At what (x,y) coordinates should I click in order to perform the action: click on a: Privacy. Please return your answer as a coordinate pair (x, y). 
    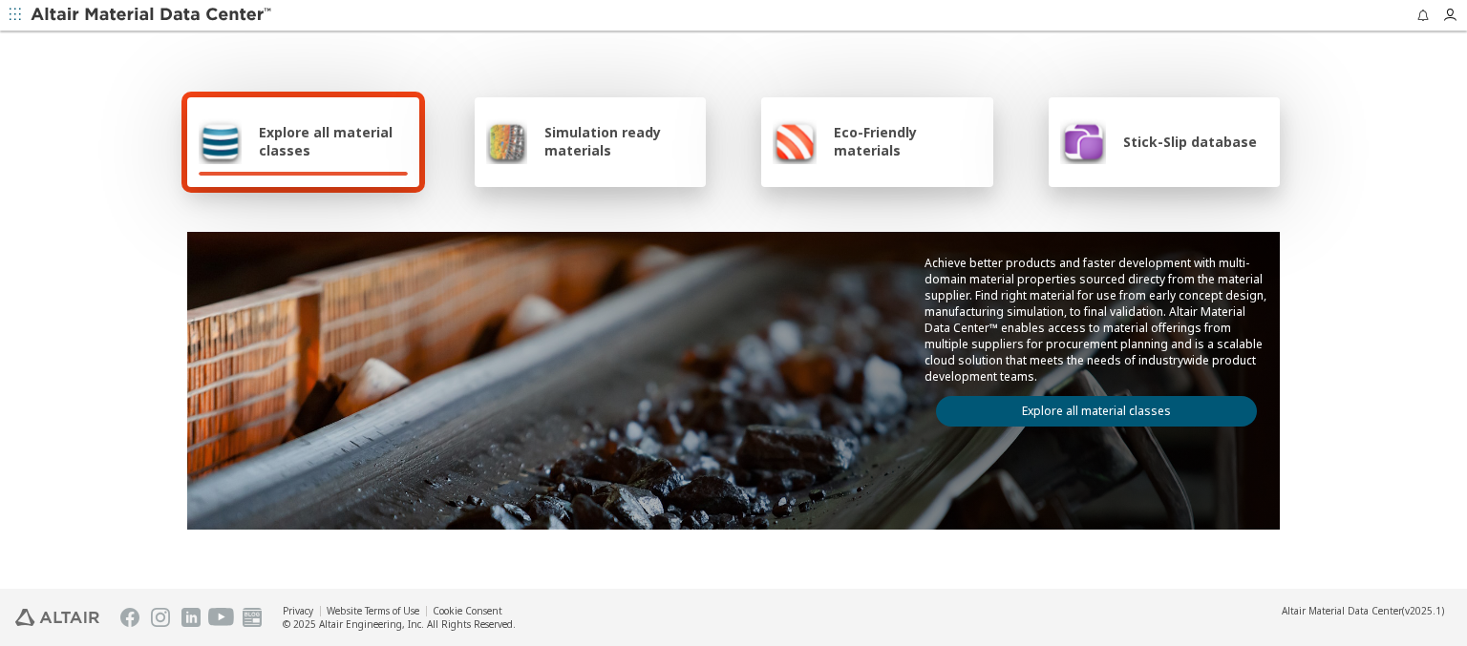
    Looking at the image, I should click on (298, 611).